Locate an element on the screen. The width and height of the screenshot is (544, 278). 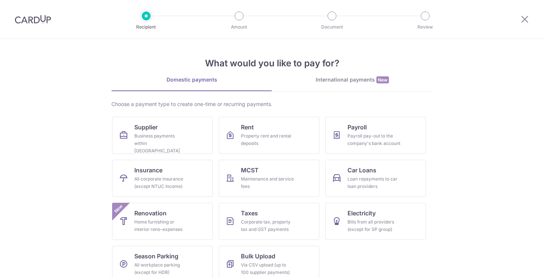
a: RentProperty rent and rental deposits is located at coordinates (269, 135).